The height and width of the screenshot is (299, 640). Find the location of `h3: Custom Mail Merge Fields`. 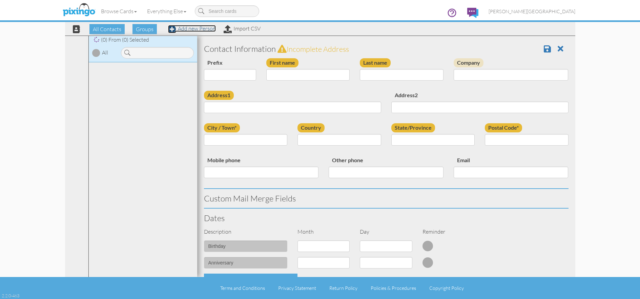

h3: Custom Mail Merge Fields is located at coordinates (387, 199).